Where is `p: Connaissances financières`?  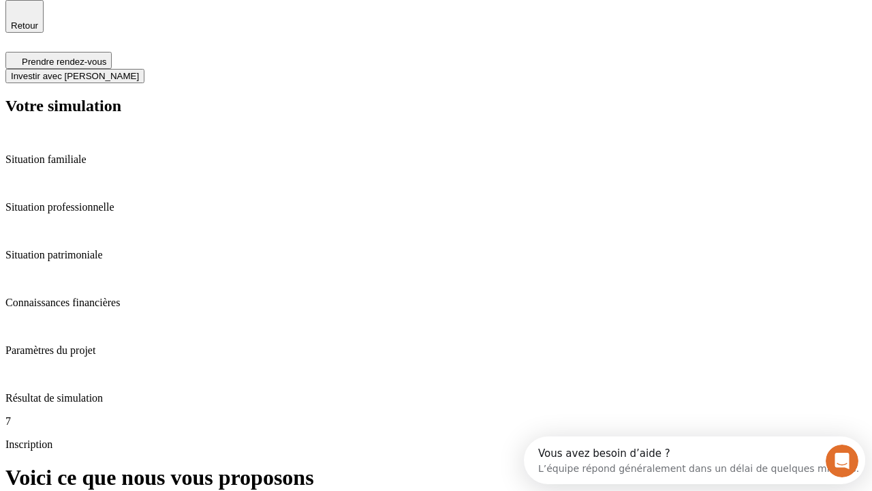 p: Connaissances financières is located at coordinates (436, 303).